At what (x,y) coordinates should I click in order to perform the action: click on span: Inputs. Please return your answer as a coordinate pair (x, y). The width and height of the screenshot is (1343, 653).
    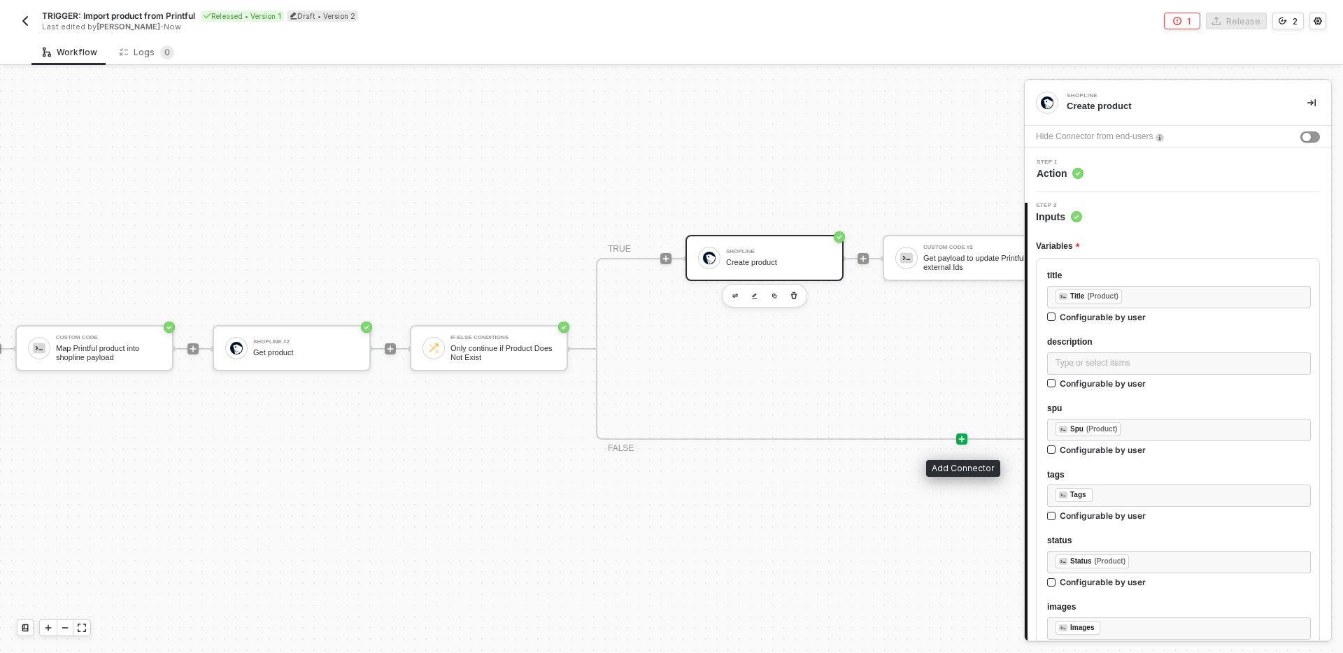
    Looking at the image, I should click on (1059, 217).